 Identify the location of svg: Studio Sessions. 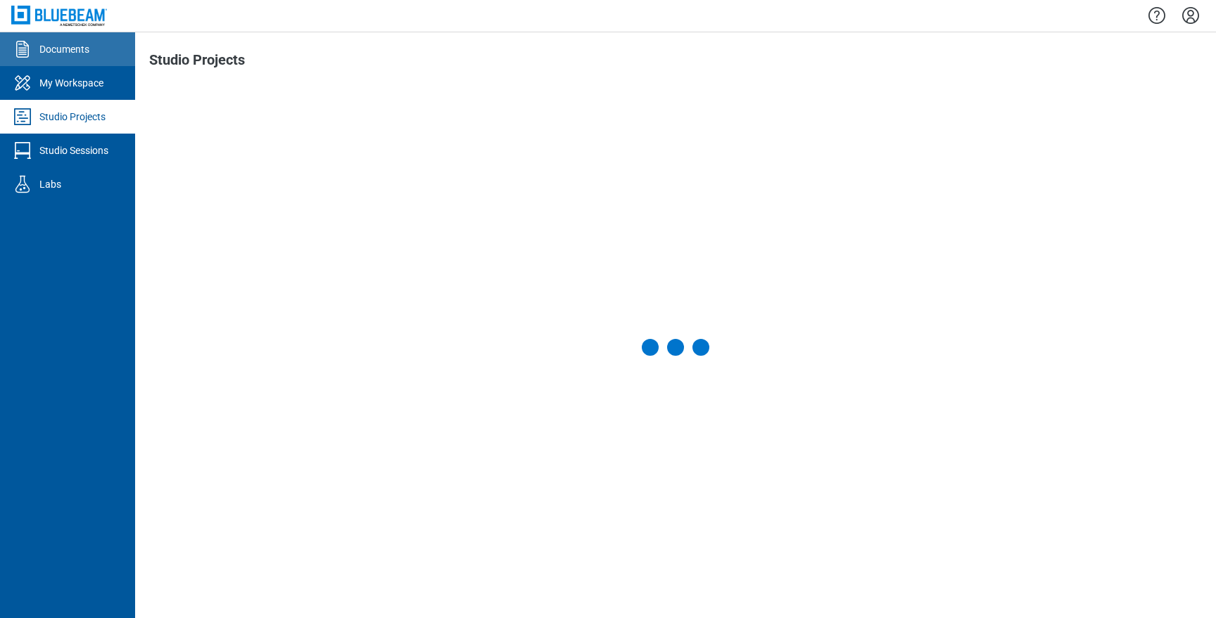
(23, 151).